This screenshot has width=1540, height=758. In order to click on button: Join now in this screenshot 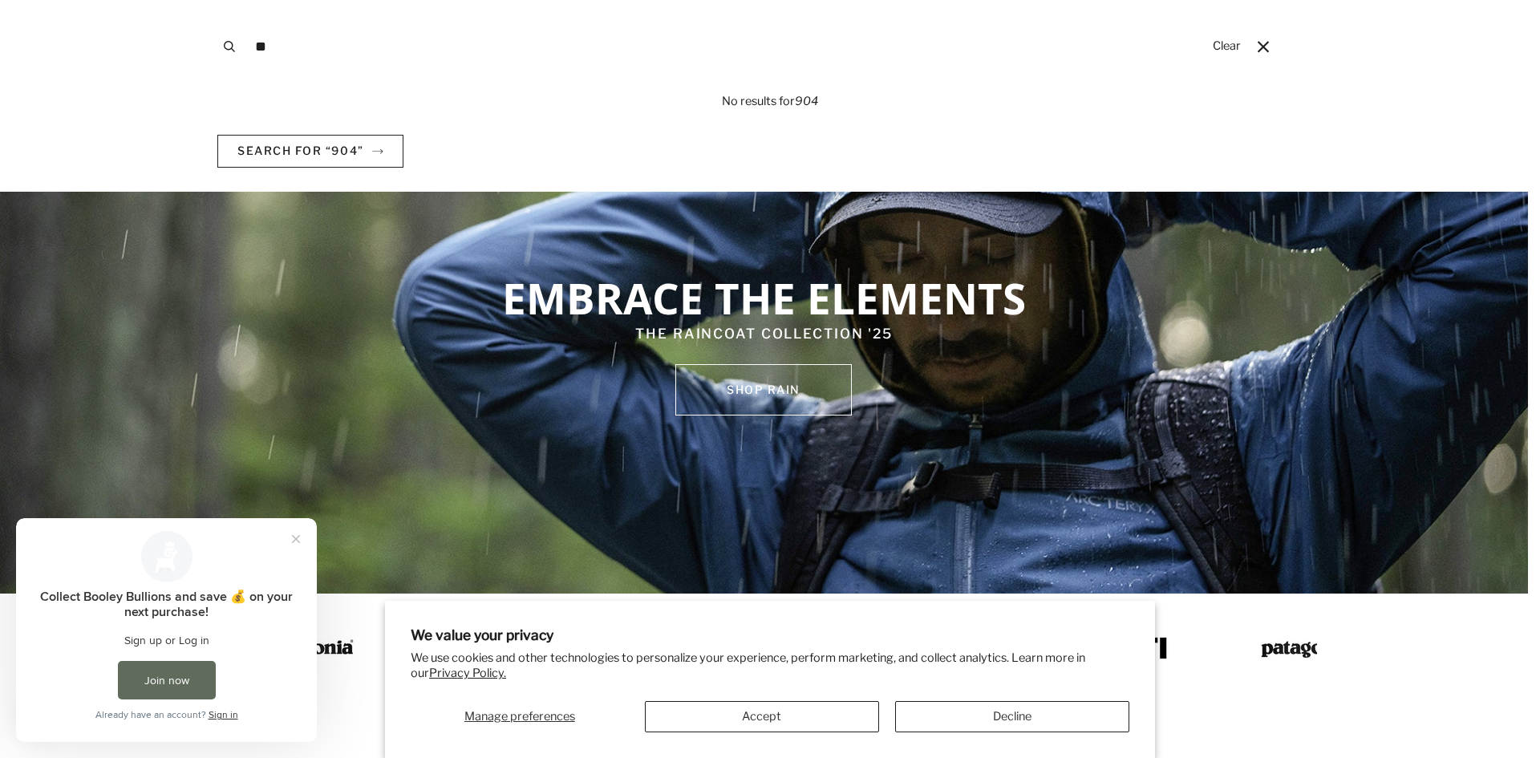, I will do `click(151, 162)`.